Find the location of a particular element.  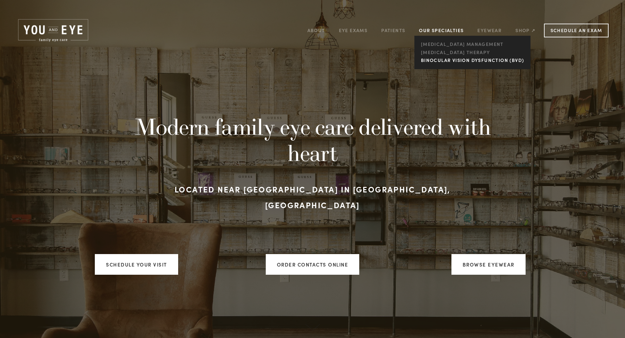

a: Binocular Vision Dysfunction (BVD) is located at coordinates (472, 60).